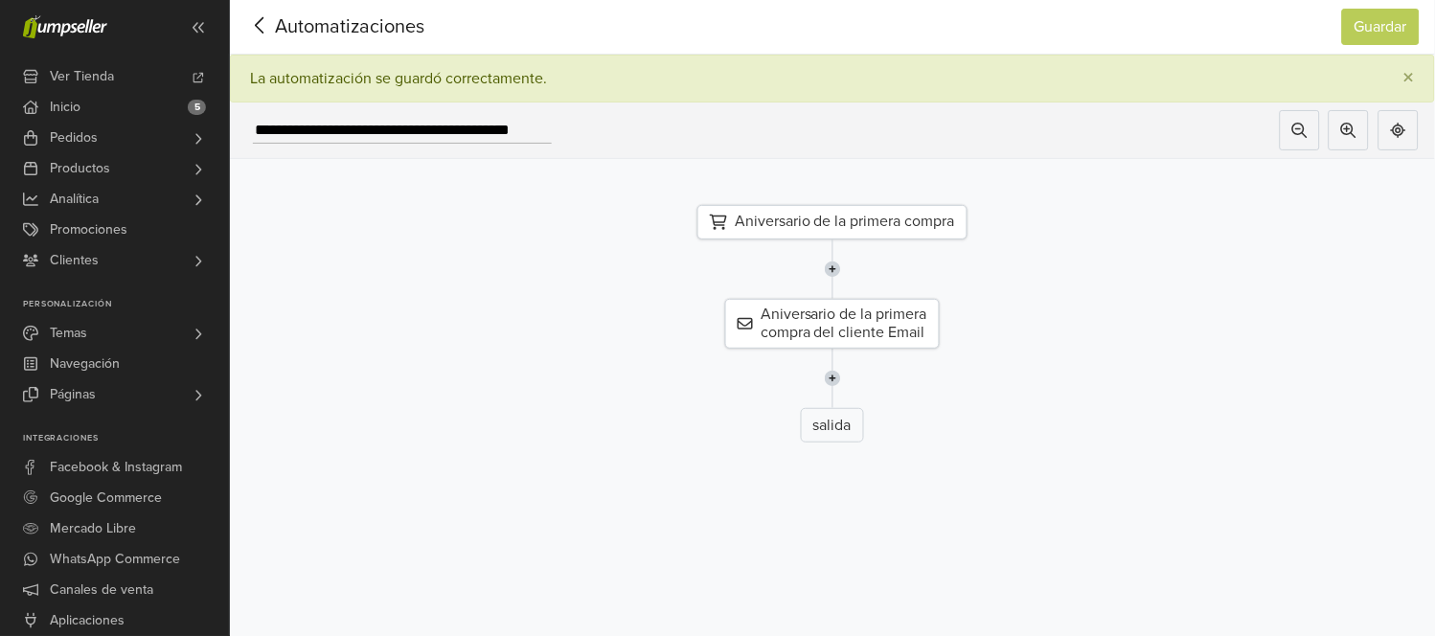 The image size is (1435, 636). What do you see at coordinates (74, 199) in the screenshot?
I see `span: Analítica` at bounding box center [74, 199].